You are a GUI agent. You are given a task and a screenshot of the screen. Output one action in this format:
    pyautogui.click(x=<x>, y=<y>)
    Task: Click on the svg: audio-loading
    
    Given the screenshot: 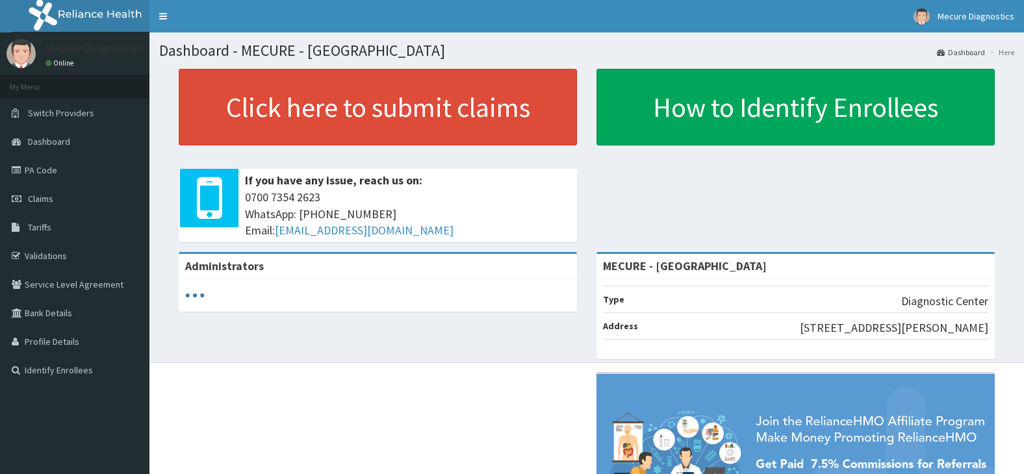 What is the action you would take?
    pyautogui.click(x=195, y=296)
    